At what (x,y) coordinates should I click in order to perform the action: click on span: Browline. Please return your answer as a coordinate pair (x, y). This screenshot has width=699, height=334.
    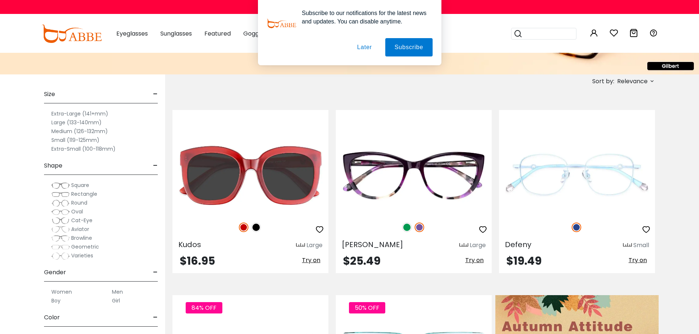
    Looking at the image, I should click on (82, 238).